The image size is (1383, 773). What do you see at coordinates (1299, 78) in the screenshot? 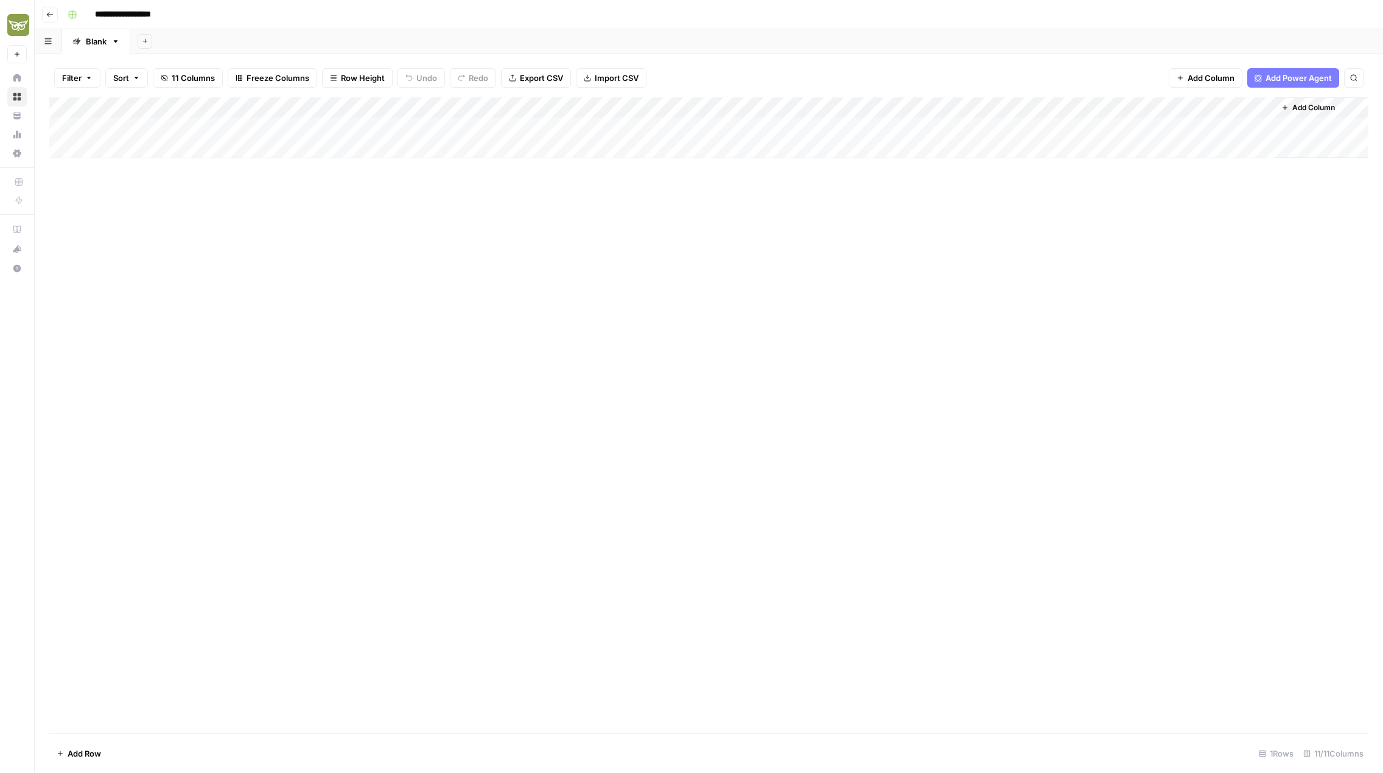
I see `span: Add Power Agent` at bounding box center [1299, 78].